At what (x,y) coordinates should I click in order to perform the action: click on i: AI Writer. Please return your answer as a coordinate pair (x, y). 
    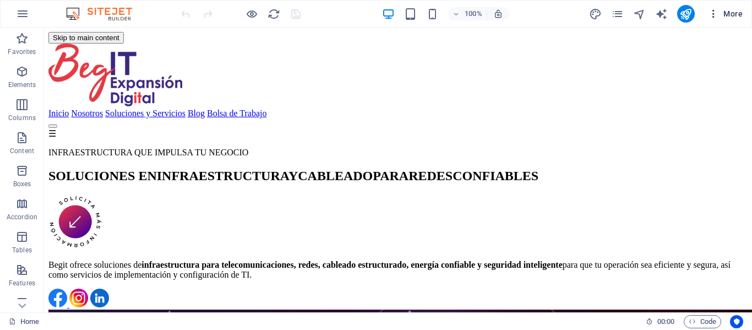
    Looking at the image, I should click on (661, 14).